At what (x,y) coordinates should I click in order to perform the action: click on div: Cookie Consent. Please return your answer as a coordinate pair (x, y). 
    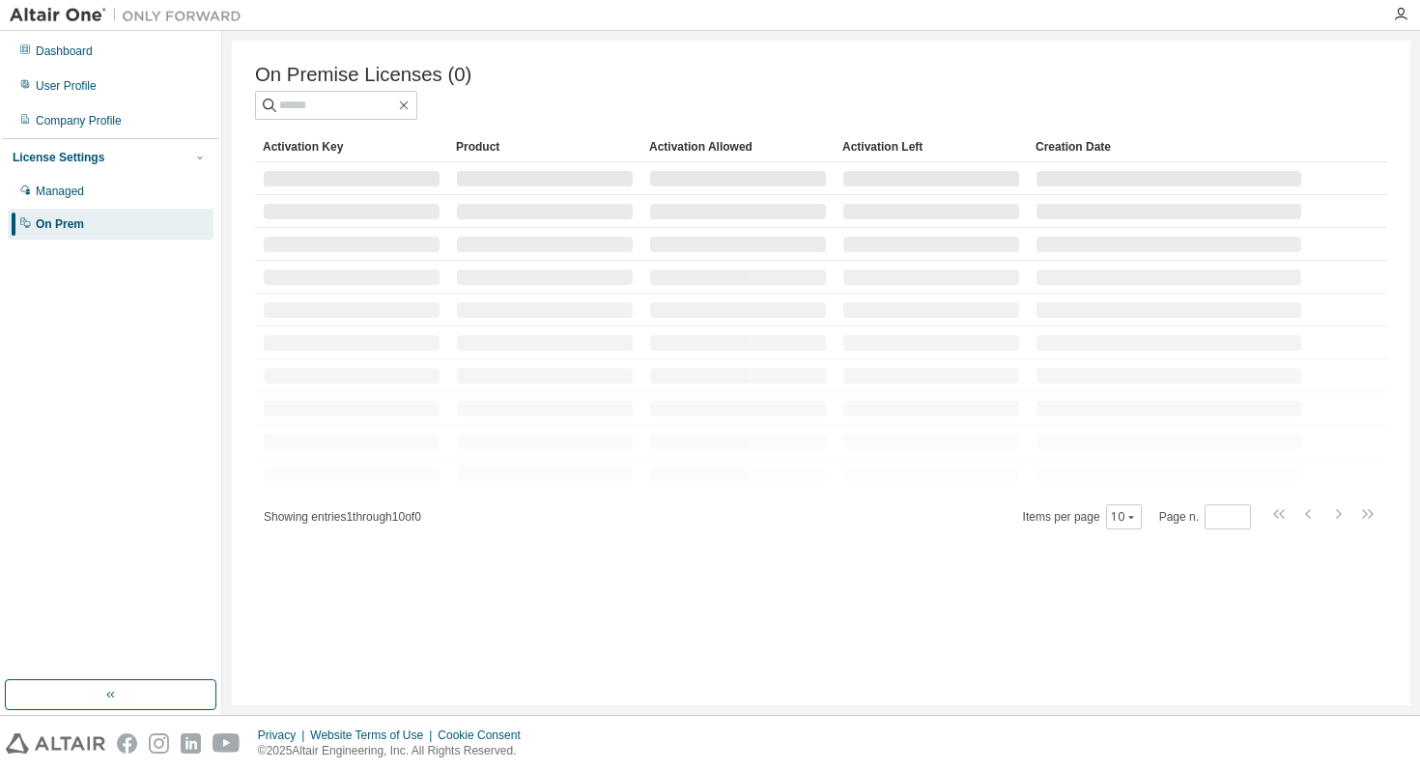
    Looking at the image, I should click on (484, 735).